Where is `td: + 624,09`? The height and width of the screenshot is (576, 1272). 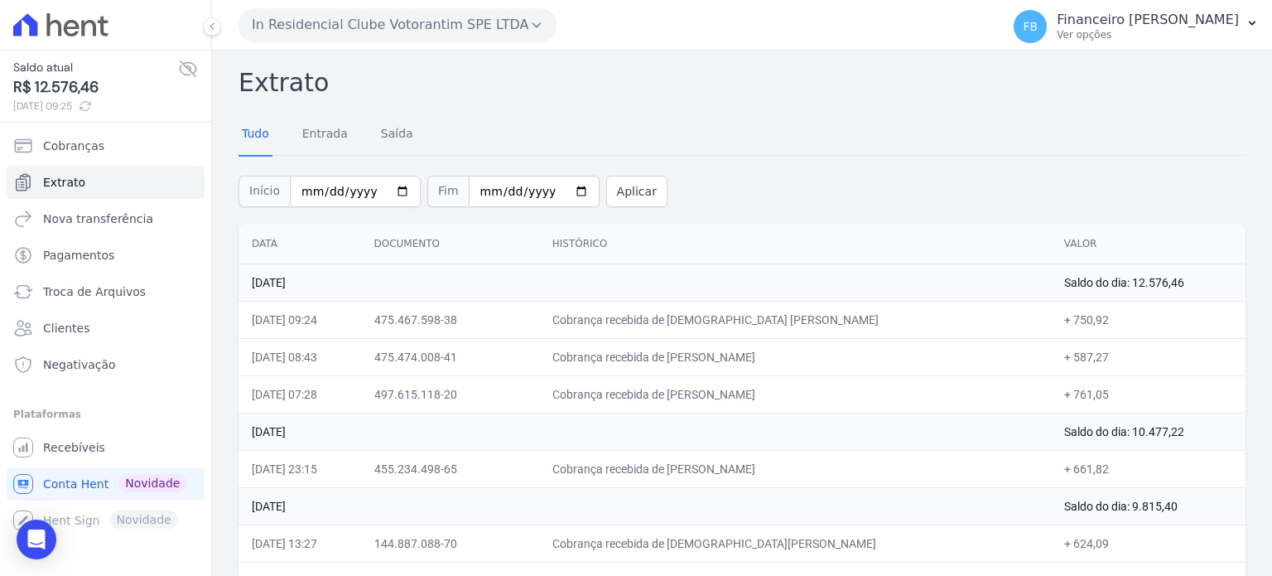
td: + 624,09 is located at coordinates (1148, 543).